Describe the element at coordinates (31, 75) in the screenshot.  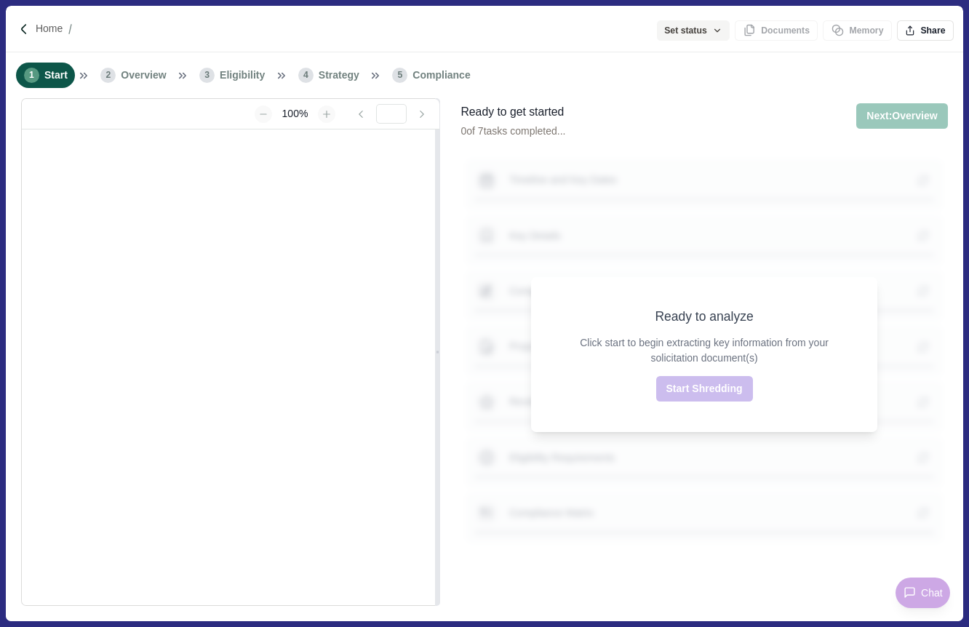
I see `span: 1` at that location.